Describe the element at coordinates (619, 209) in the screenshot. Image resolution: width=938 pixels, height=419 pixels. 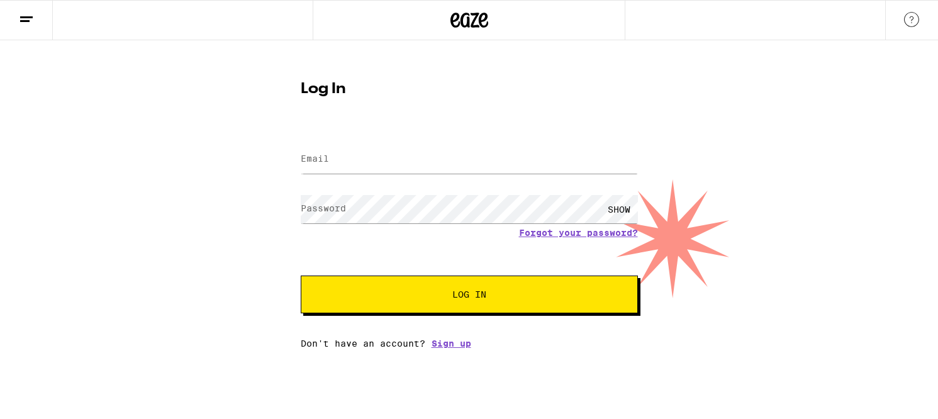
I see `div: SHOW` at that location.